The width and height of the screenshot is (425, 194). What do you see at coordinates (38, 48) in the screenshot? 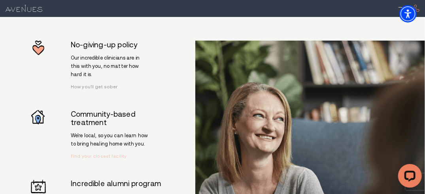
I see `img: No-giving-up policy` at bounding box center [38, 48].